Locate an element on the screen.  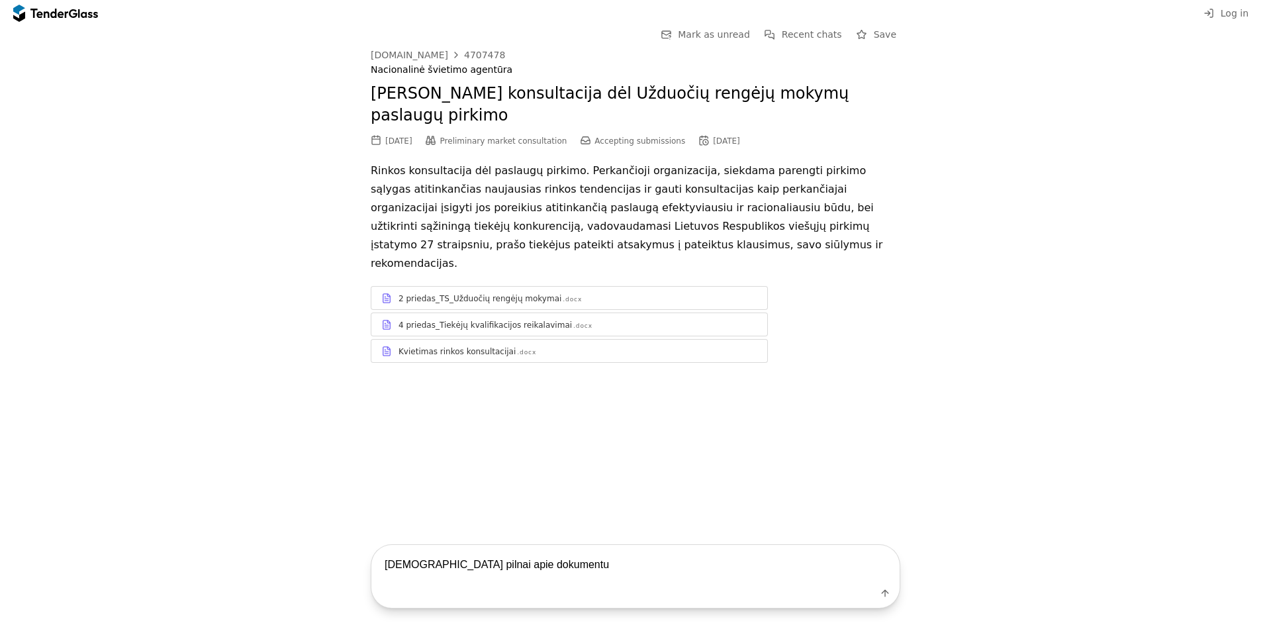
button: Save is located at coordinates (877, 34).